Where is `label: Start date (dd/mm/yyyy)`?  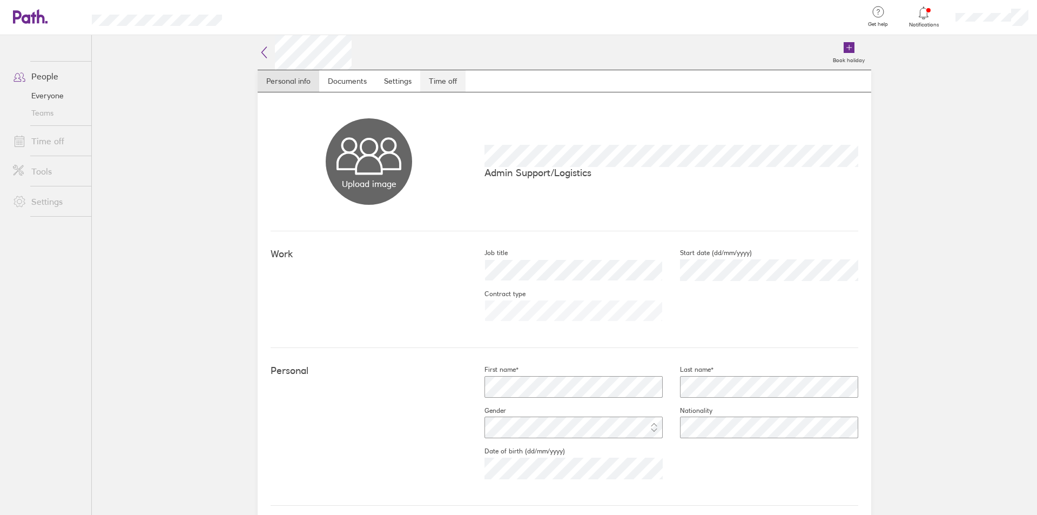 label: Start date (dd/mm/yyyy) is located at coordinates (707, 253).